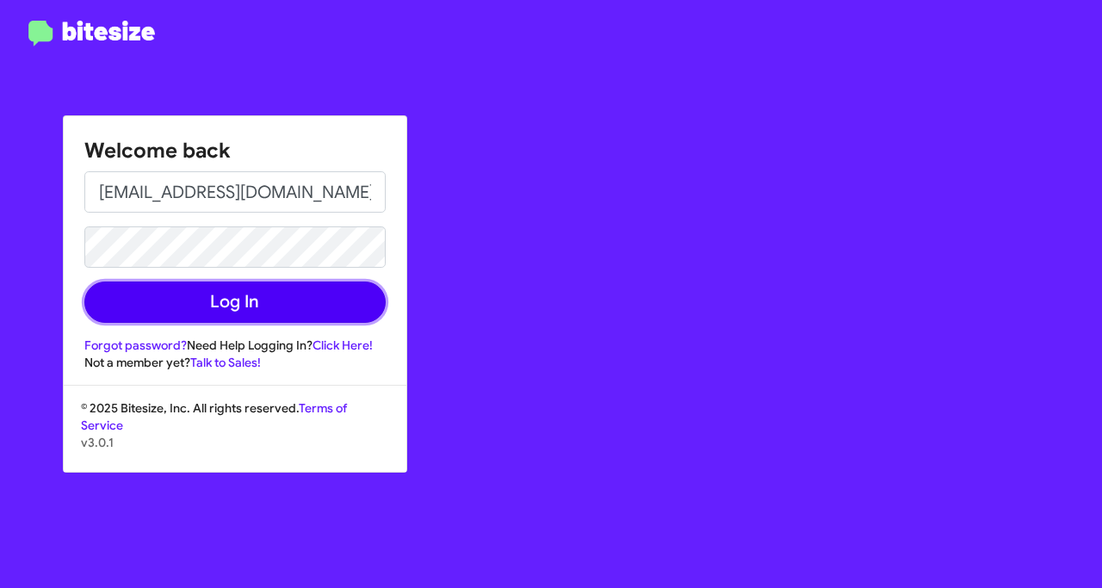  I want to click on a: Terms of Service, so click(213, 417).